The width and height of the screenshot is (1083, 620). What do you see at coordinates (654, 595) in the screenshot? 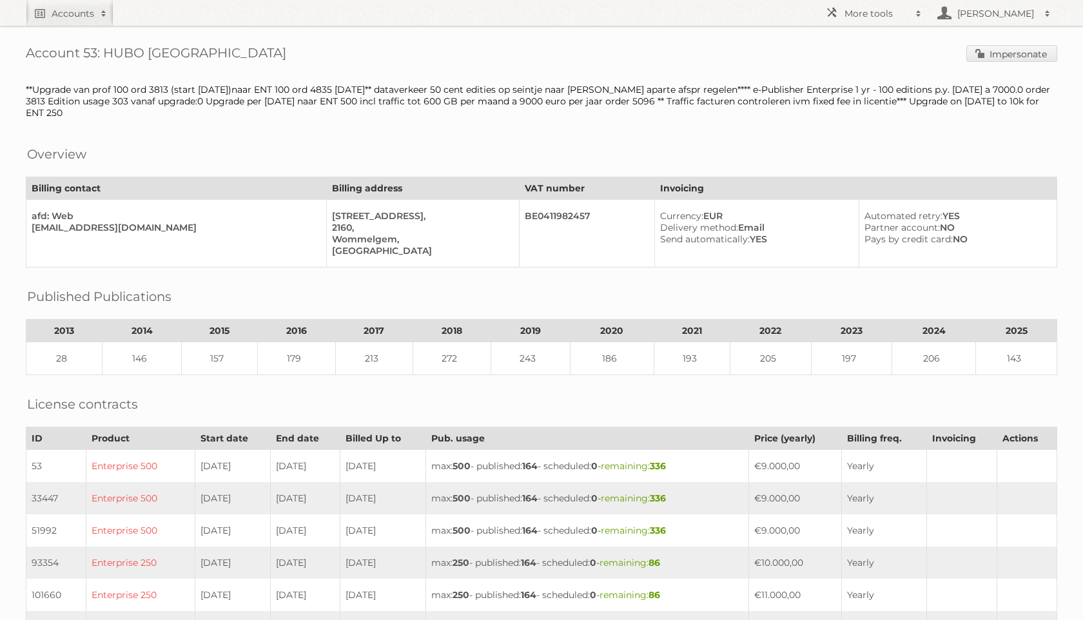
I see `strong: 86` at bounding box center [654, 595].